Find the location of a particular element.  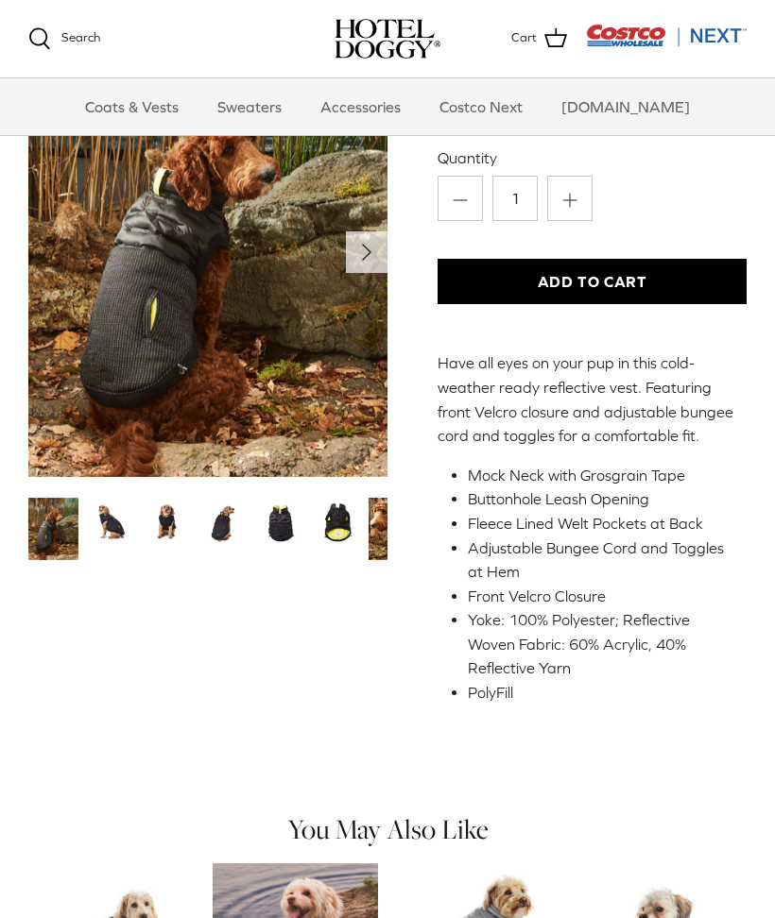

h4: You May Also Like is located at coordinates (387, 829).